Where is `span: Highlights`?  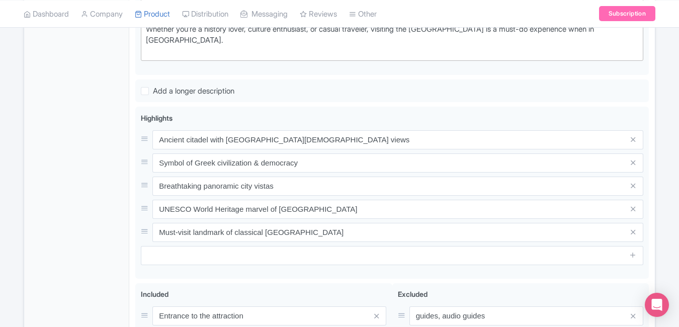
span: Highlights is located at coordinates (156, 118).